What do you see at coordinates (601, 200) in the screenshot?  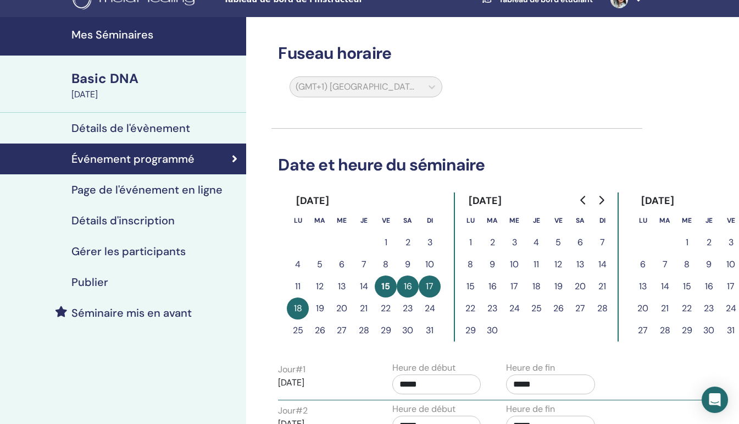 I see `button: Go to next month` at bounding box center [601, 200].